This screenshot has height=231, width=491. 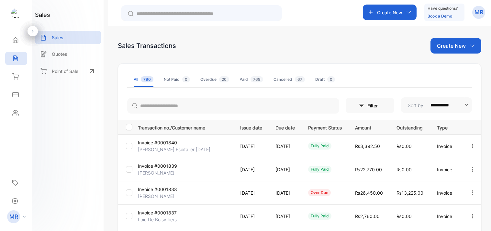 I want to click on span: ₨3,392.50, so click(x=367, y=146).